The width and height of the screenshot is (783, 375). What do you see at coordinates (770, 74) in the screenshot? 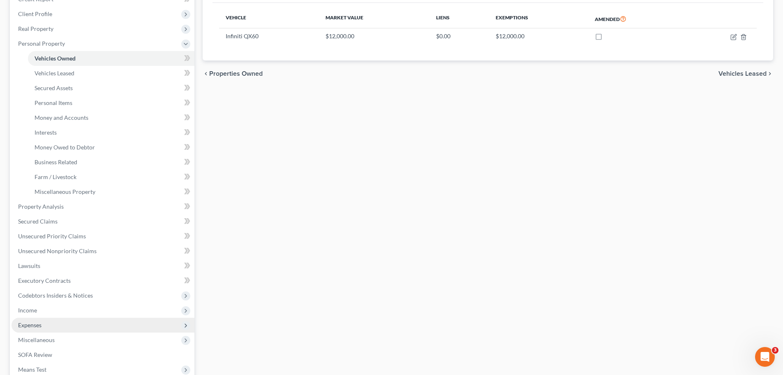
I see `i: chevron_right` at bounding box center [770, 74].